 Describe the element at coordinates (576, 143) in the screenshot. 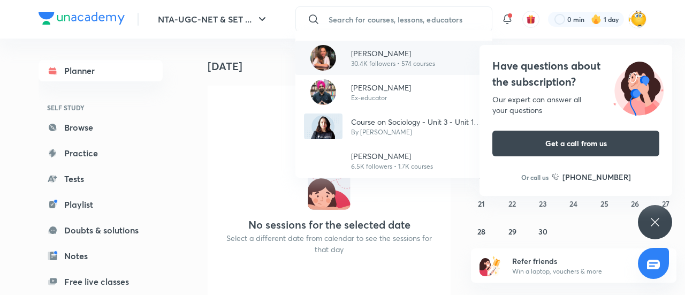

I see `button: Get a call from us` at that location.